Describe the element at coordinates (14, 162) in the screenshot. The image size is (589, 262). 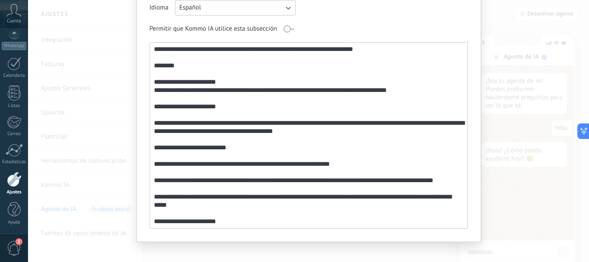
I see `div: Estadísticas` at that location.